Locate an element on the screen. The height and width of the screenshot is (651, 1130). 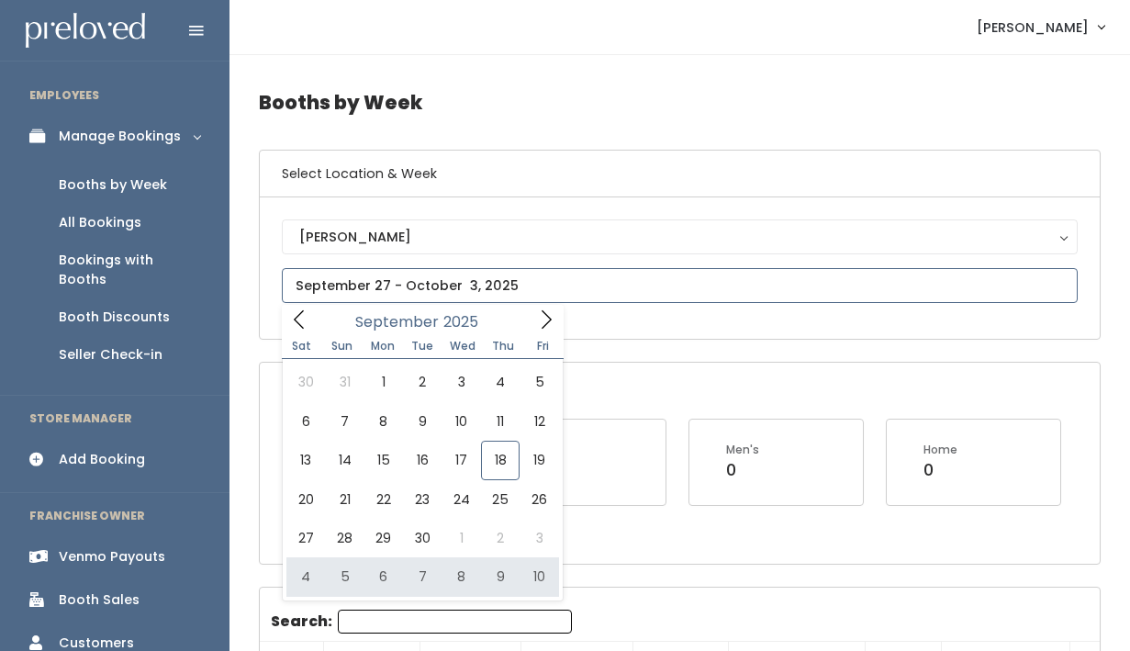
span: September 27, 2025 is located at coordinates (306, 538).